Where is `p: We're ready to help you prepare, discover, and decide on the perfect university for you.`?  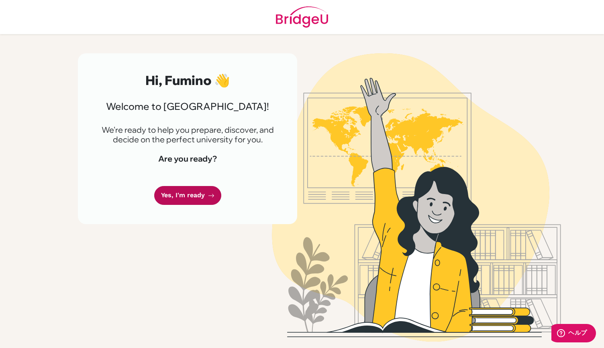
p: We're ready to help you prepare, discover, and decide on the perfect university for you. is located at coordinates (187, 135).